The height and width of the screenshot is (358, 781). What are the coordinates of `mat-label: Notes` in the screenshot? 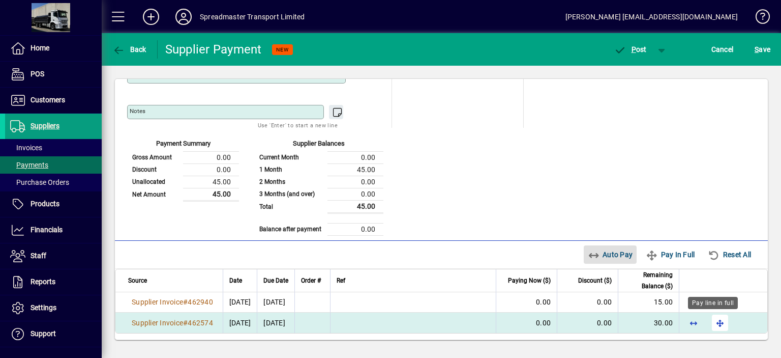 It's located at (137, 111).